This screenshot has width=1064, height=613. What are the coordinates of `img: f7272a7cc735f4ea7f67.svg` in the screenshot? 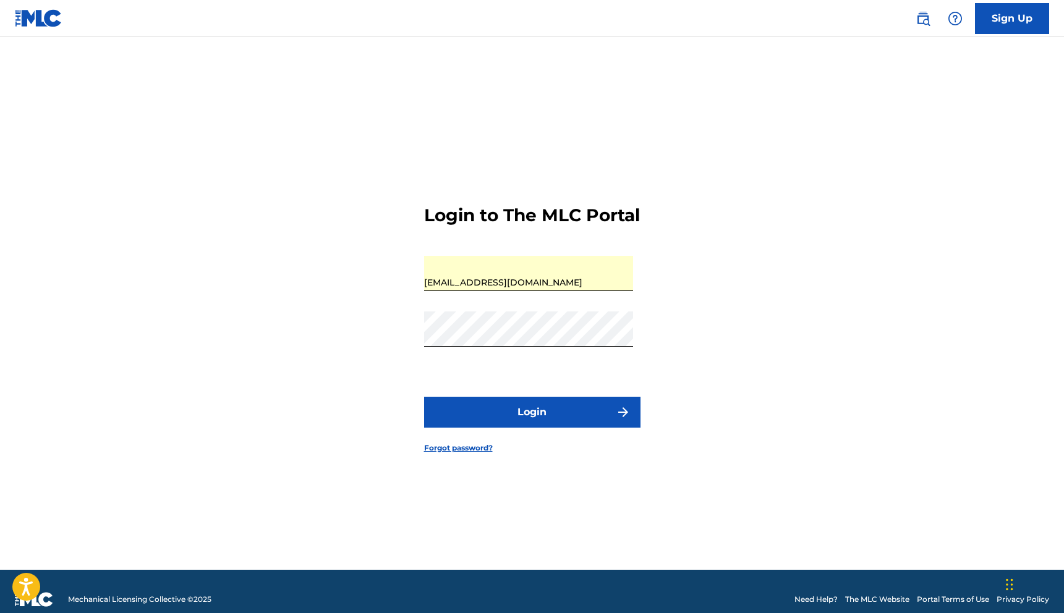 It's located at (623, 412).